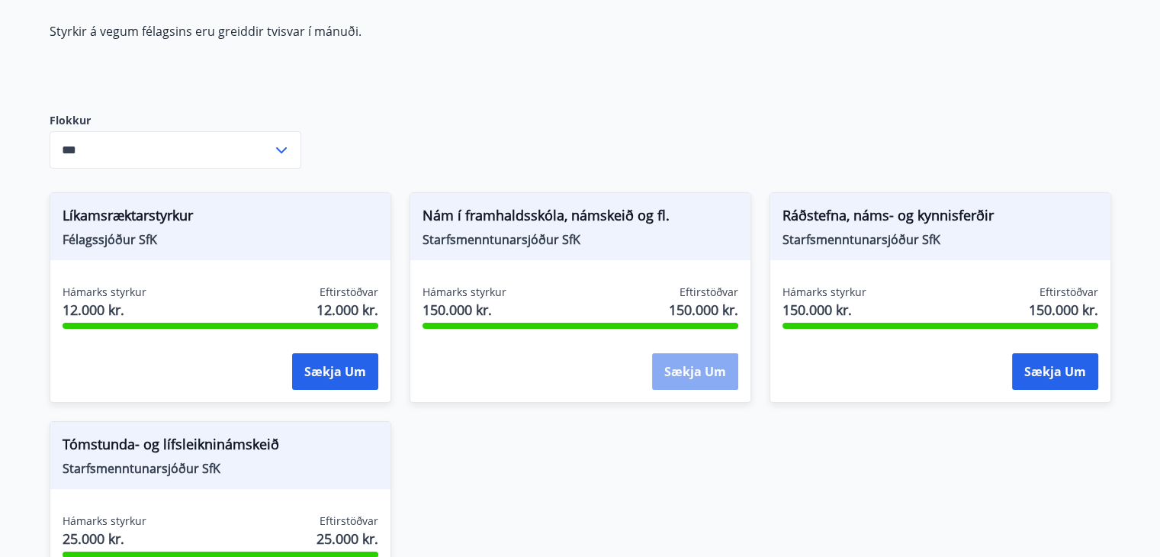 The image size is (1160, 557). What do you see at coordinates (940, 218) in the screenshot?
I see `span: Ráðstefna, náms- og kynnisferðir` at bounding box center [940, 218].